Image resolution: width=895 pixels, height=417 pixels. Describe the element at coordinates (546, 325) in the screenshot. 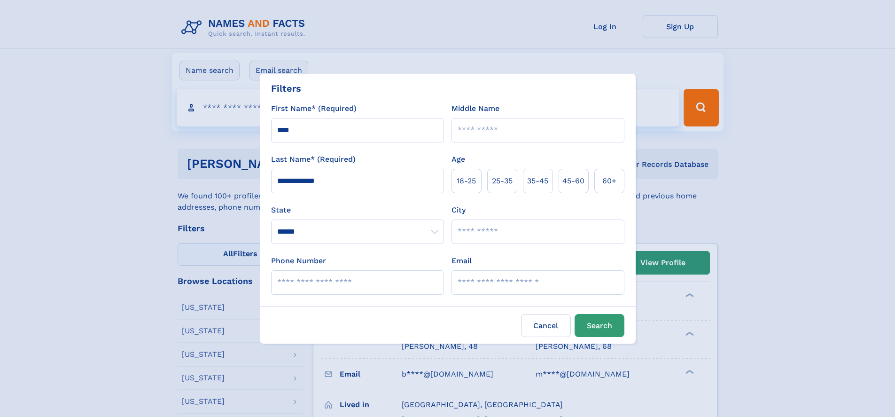

I see `label: Cancel` at that location.